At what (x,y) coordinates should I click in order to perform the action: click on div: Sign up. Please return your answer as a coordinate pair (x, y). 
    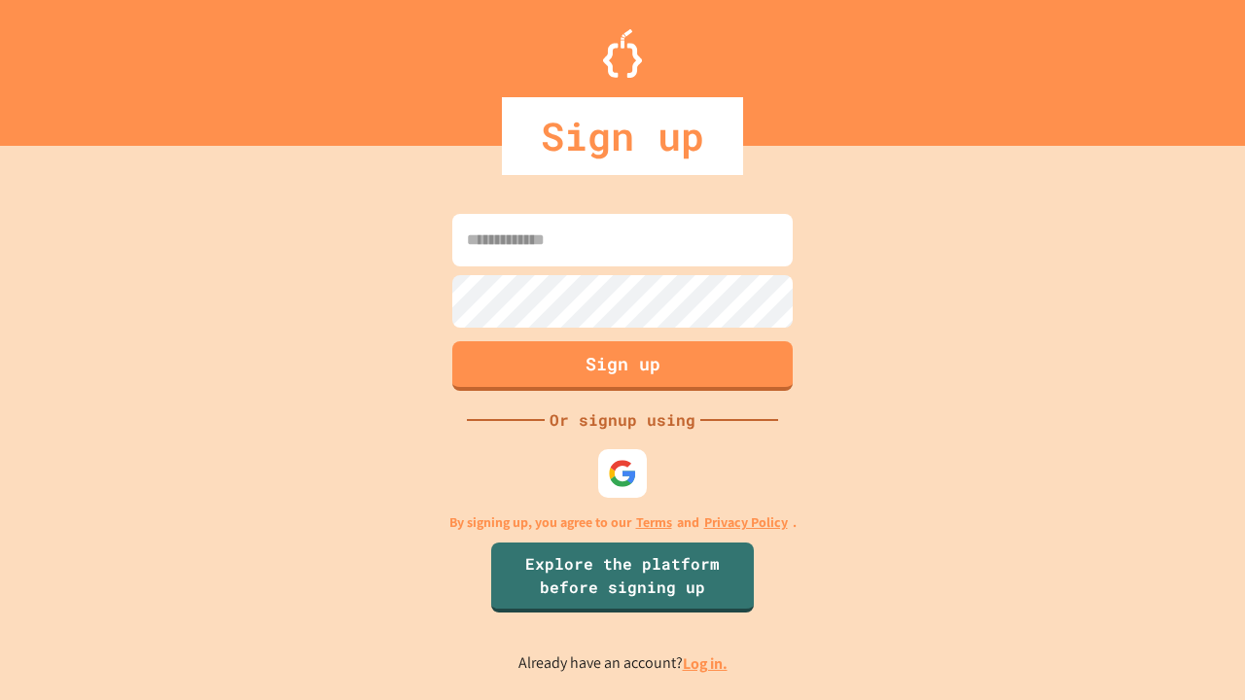
    Looking at the image, I should click on (622, 136).